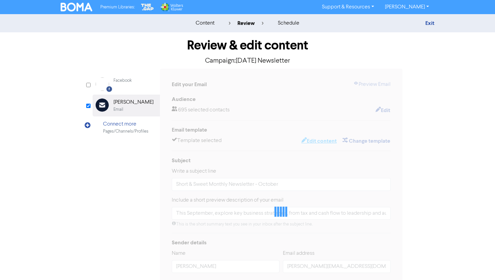  Describe the element at coordinates (126, 84) in the screenshot. I see `div: Facebook Facebook` at that location.